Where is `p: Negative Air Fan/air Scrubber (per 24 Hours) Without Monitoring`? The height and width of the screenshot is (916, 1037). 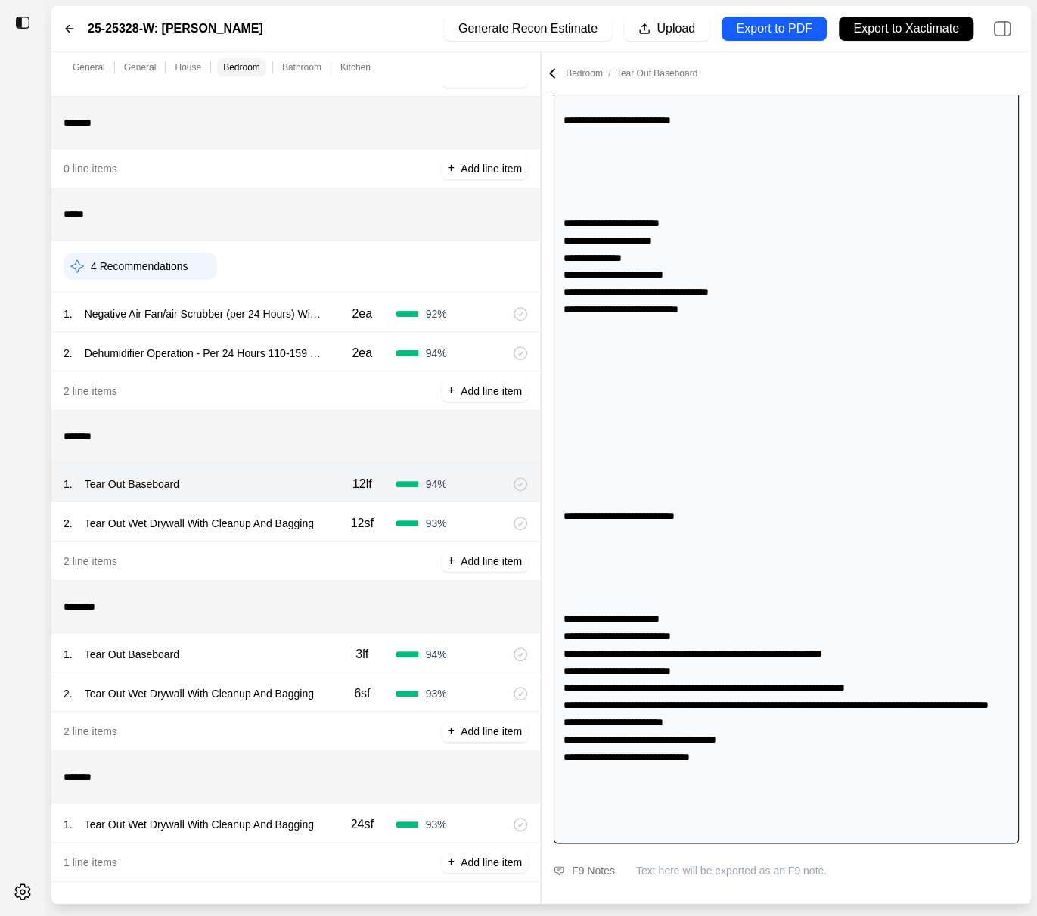 p: Negative Air Fan/air Scrubber (per 24 Hours) Without Monitoring is located at coordinates (203, 314).